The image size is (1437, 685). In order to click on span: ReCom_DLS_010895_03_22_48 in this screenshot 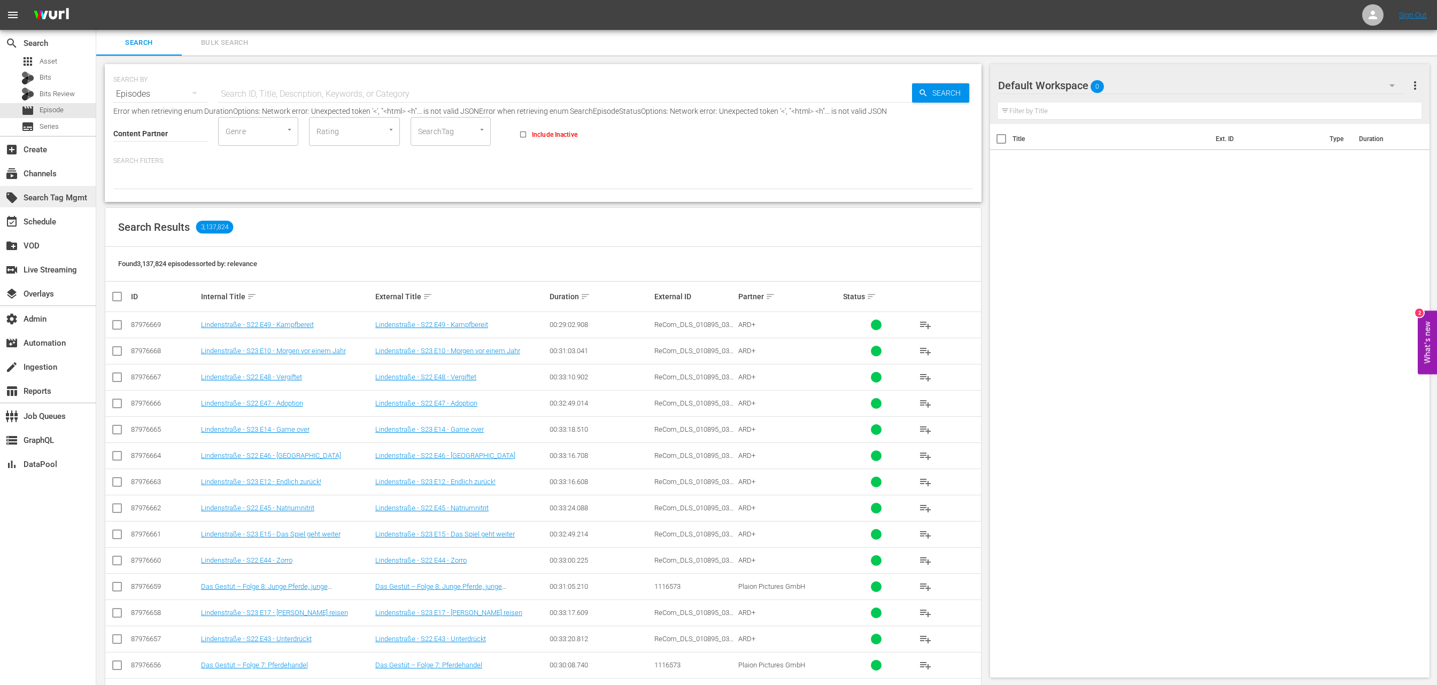, I will do `click(694, 381)`.